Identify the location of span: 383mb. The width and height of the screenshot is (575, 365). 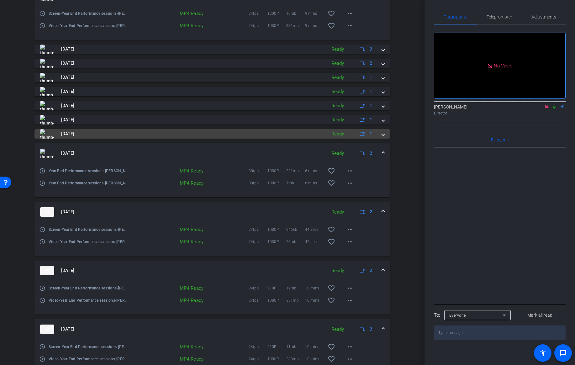
(296, 359).